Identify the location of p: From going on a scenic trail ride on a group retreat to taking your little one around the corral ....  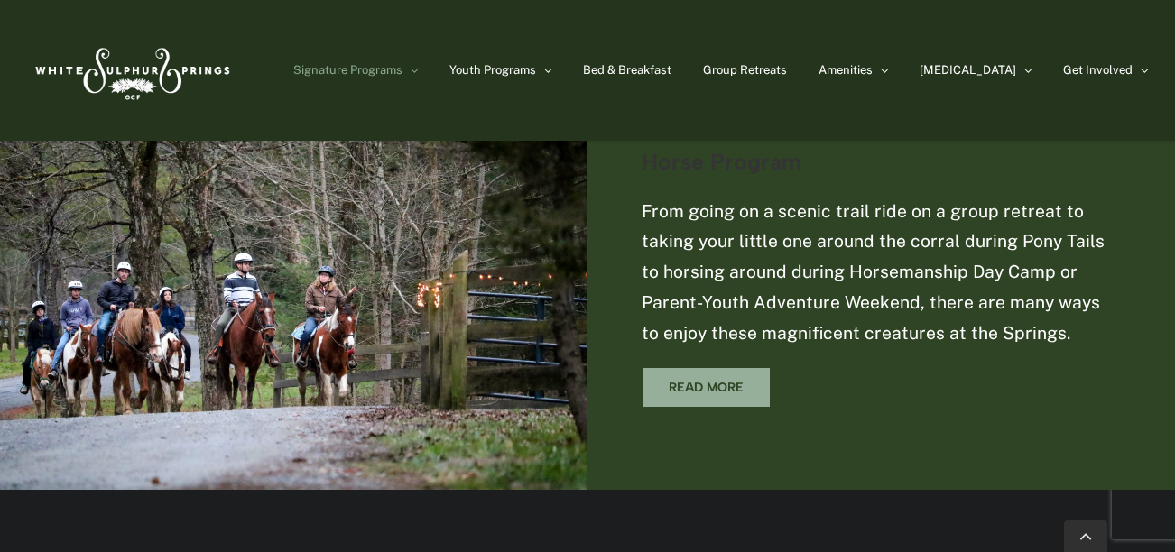
(880, 272).